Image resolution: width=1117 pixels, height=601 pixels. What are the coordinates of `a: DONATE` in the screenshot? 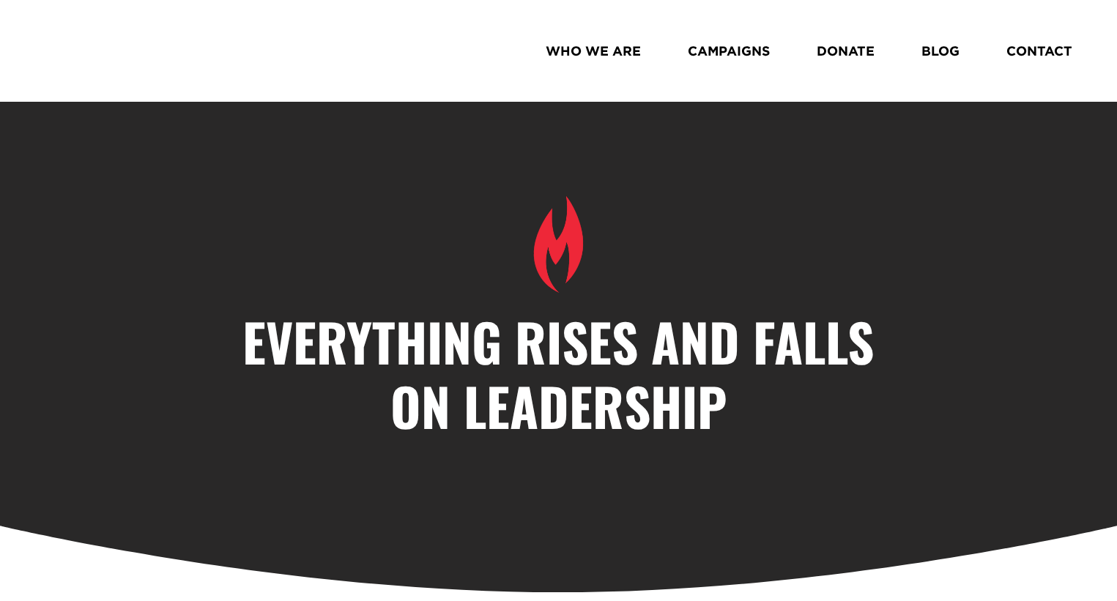 It's located at (845, 51).